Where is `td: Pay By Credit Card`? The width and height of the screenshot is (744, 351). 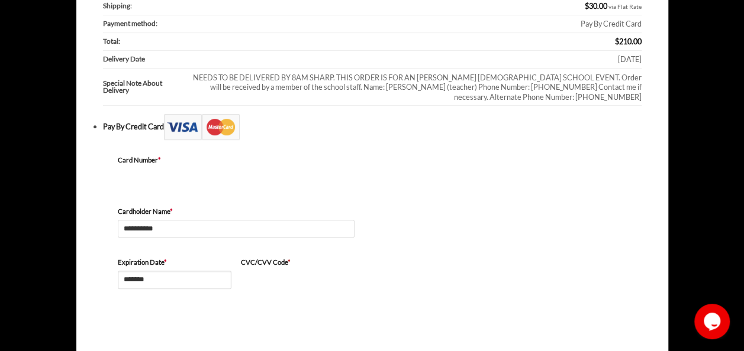 td: Pay By Credit Card is located at coordinates (409, 24).